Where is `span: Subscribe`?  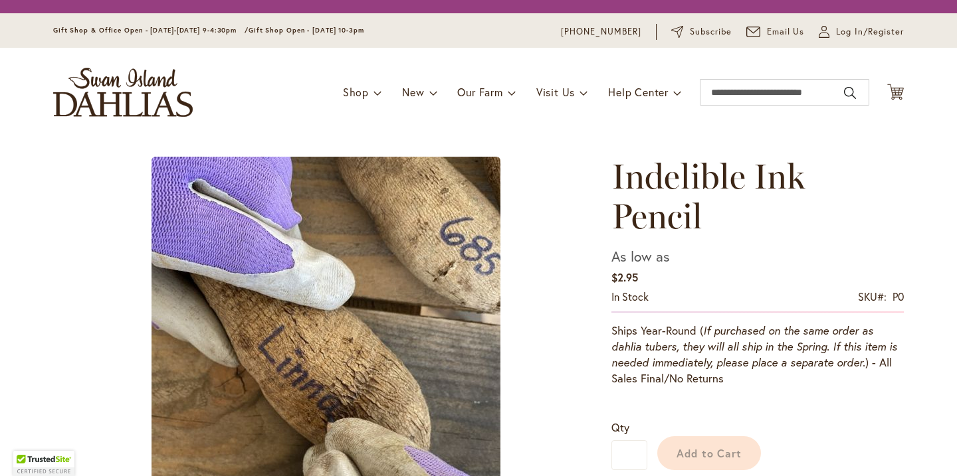 span: Subscribe is located at coordinates (710, 32).